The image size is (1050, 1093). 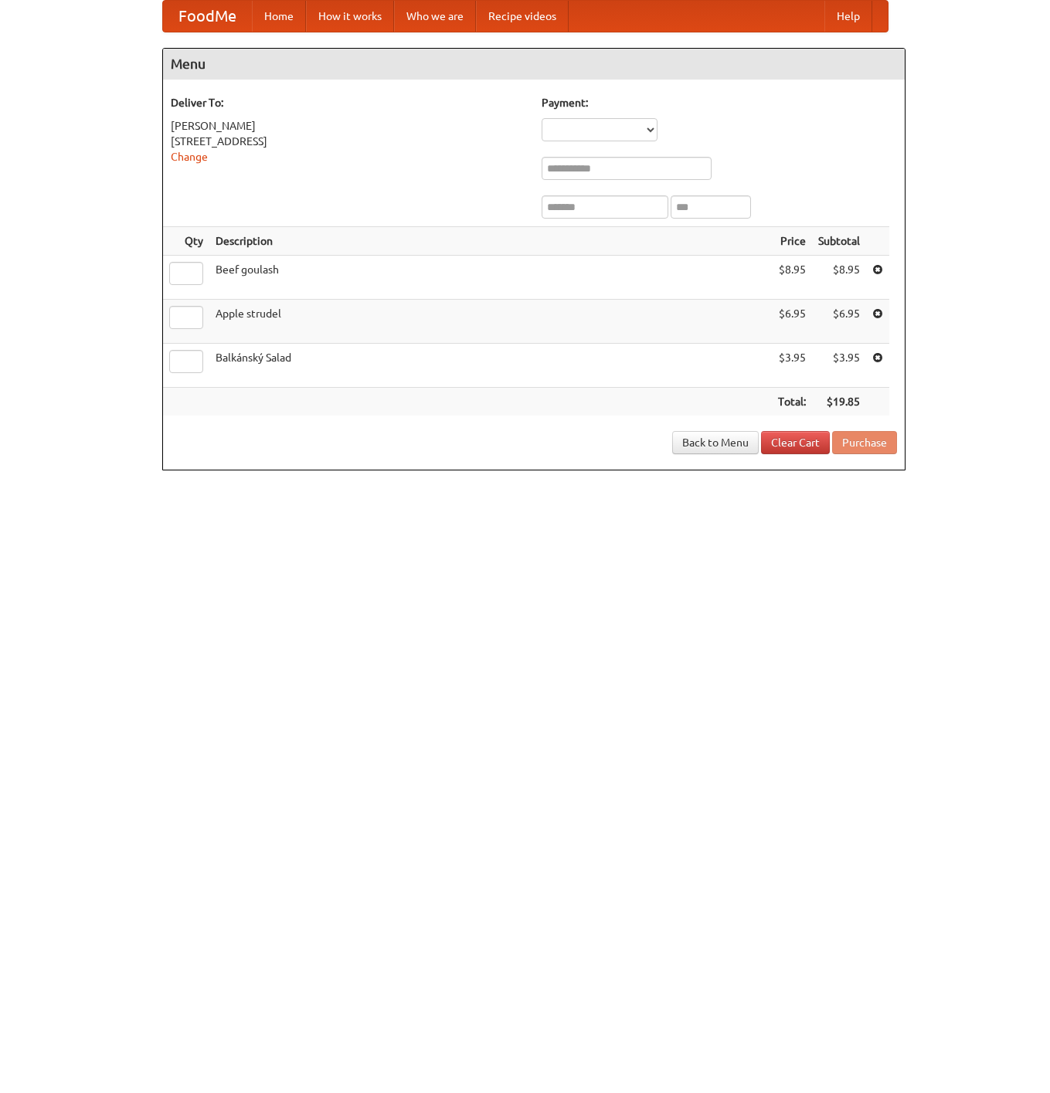 What do you see at coordinates (795, 443) in the screenshot?
I see `a: Clear Cart` at bounding box center [795, 443].